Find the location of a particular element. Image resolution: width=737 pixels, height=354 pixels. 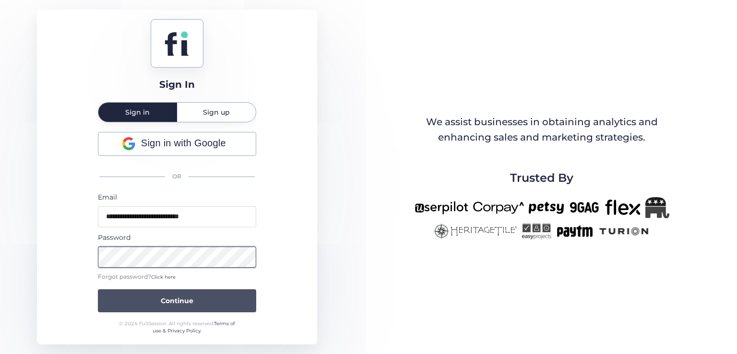

img: turion-new.png is located at coordinates (624, 231).